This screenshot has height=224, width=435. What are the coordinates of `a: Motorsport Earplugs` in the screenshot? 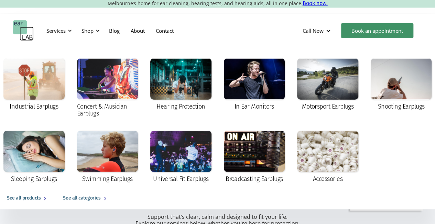 It's located at (328, 85).